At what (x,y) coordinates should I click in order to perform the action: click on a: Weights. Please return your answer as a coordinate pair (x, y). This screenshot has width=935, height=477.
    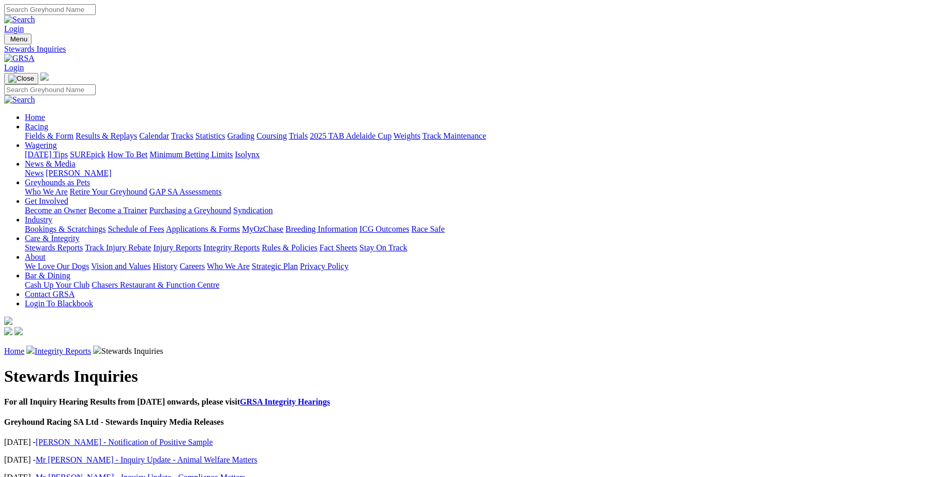
    Looking at the image, I should click on (407, 135).